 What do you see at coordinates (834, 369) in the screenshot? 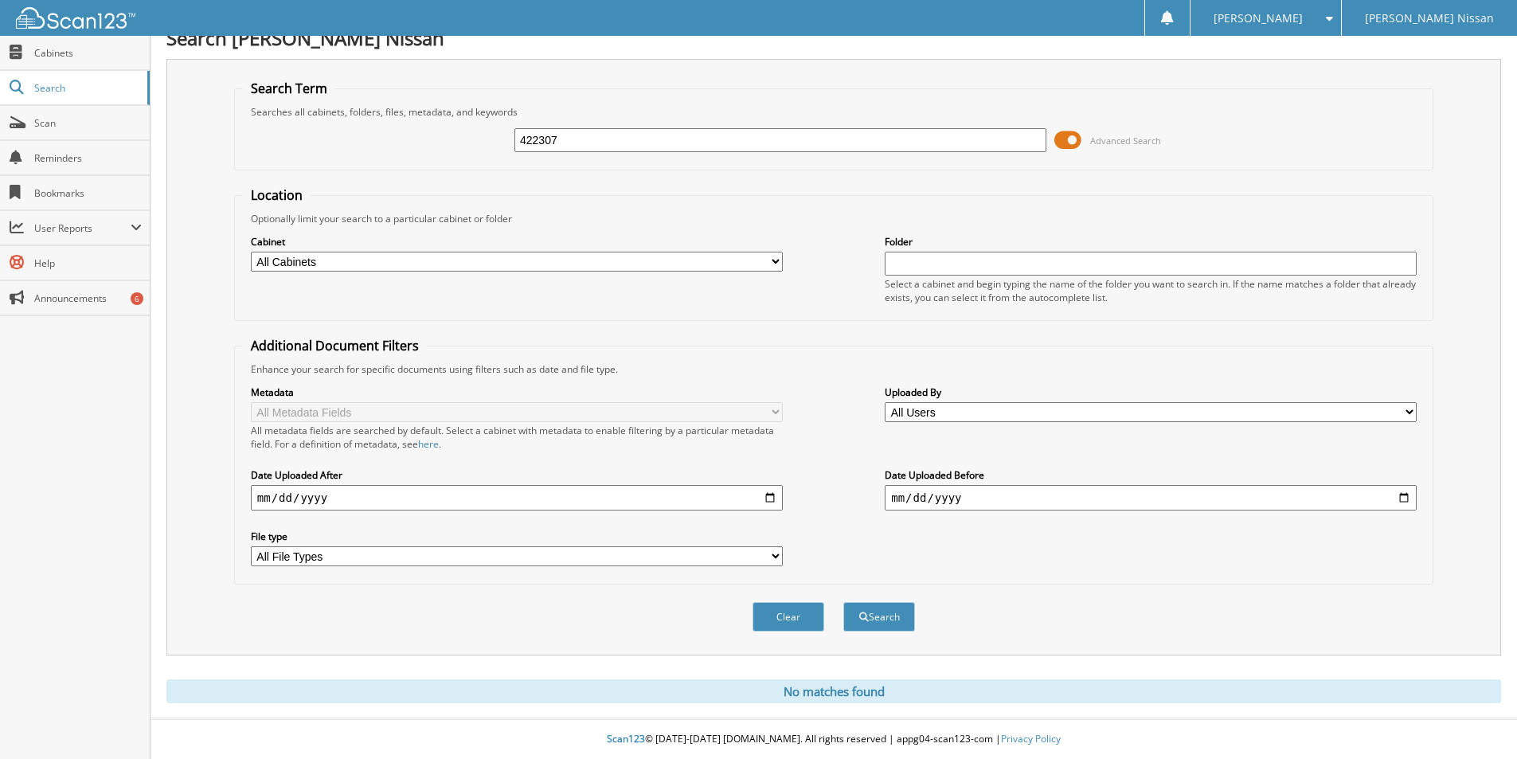
I see `div: Enhance your search for specific documents using filters such as date and file type.` at bounding box center [834, 369].